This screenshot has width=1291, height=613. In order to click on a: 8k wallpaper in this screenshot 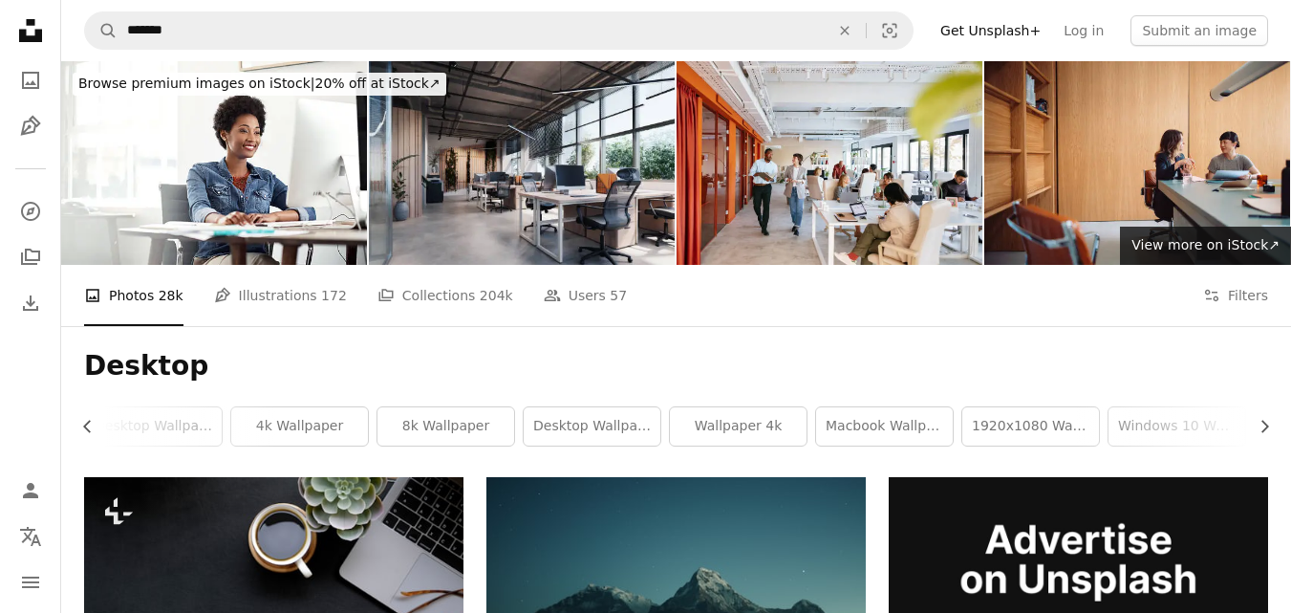, I will do `click(445, 426)`.